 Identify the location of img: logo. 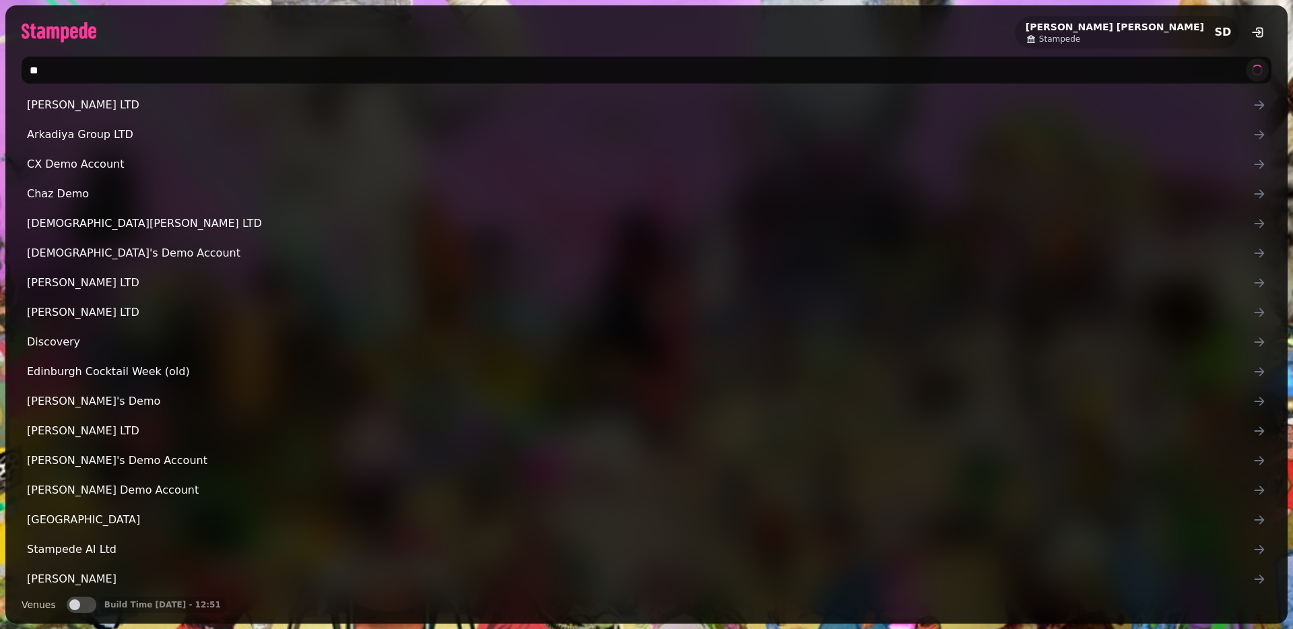
(59, 32).